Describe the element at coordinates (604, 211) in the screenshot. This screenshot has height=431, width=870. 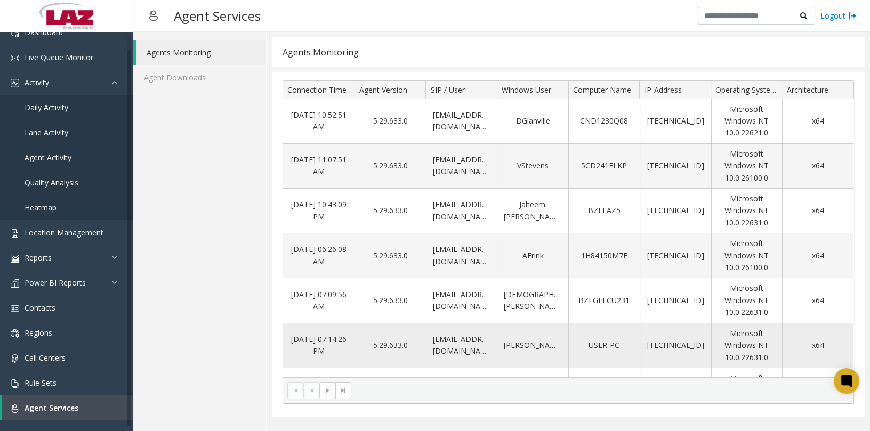
I see `td: BZELAZ5` at that location.